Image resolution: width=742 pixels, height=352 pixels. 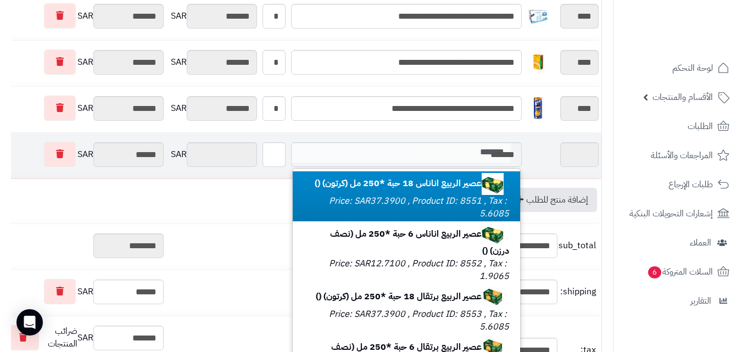 What do you see at coordinates (677, 184) in the screenshot?
I see `a: طلبات الإرجاع` at bounding box center [677, 184].